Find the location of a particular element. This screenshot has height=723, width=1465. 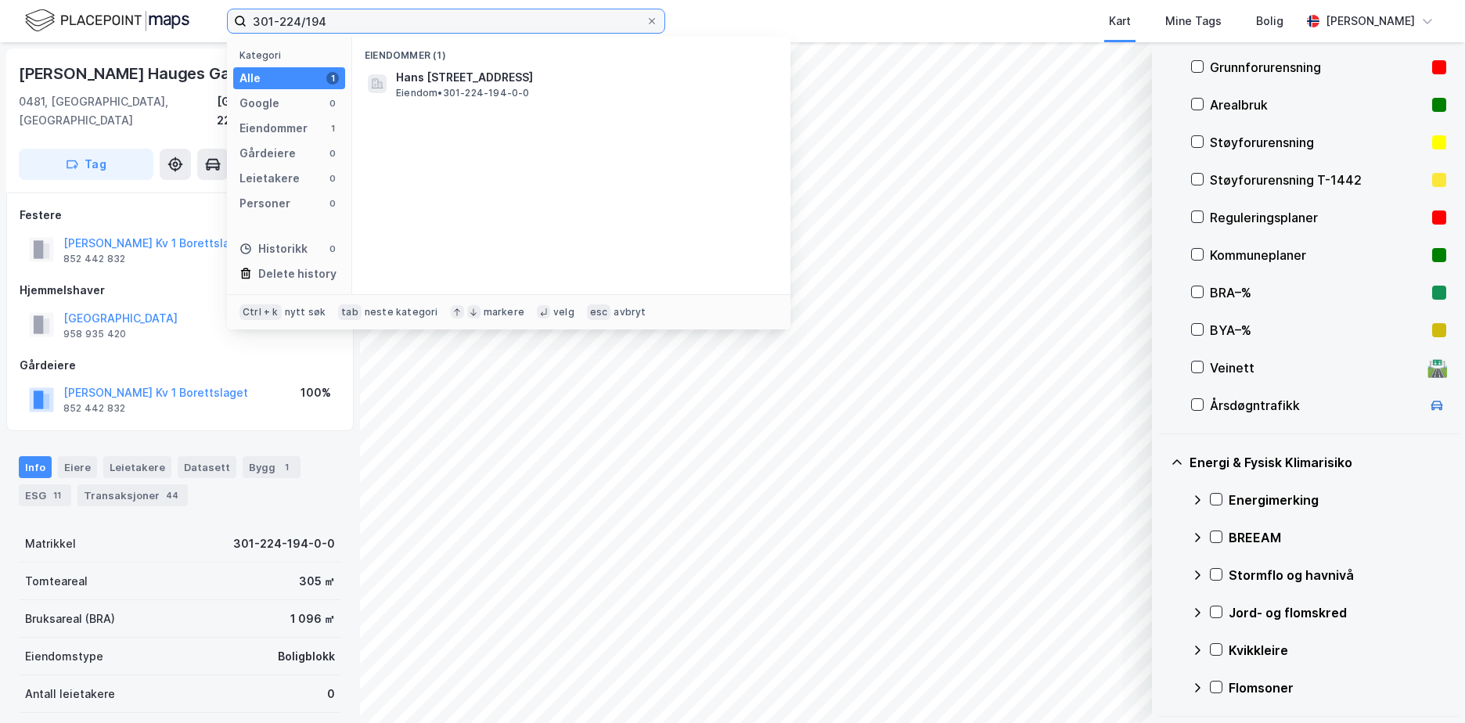

div: Reguleringsplaner is located at coordinates (1318, 218).